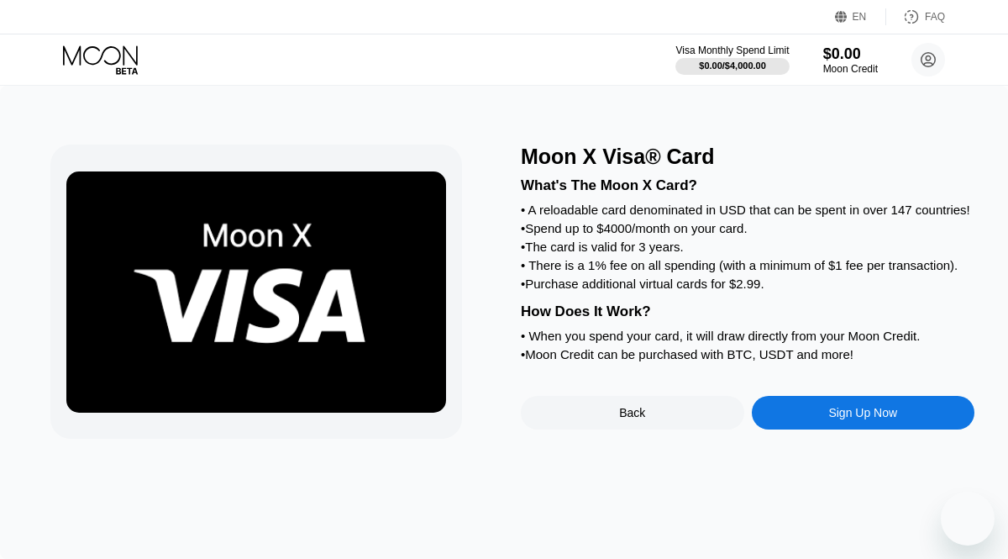  Describe the element at coordinates (850, 54) in the screenshot. I see `div: $0.00` at that location.